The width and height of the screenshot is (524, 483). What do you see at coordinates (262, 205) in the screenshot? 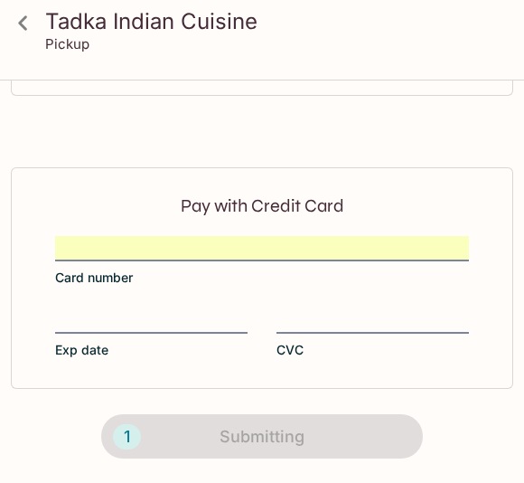
I see `p: Pay with Credit Card` at bounding box center [262, 205].